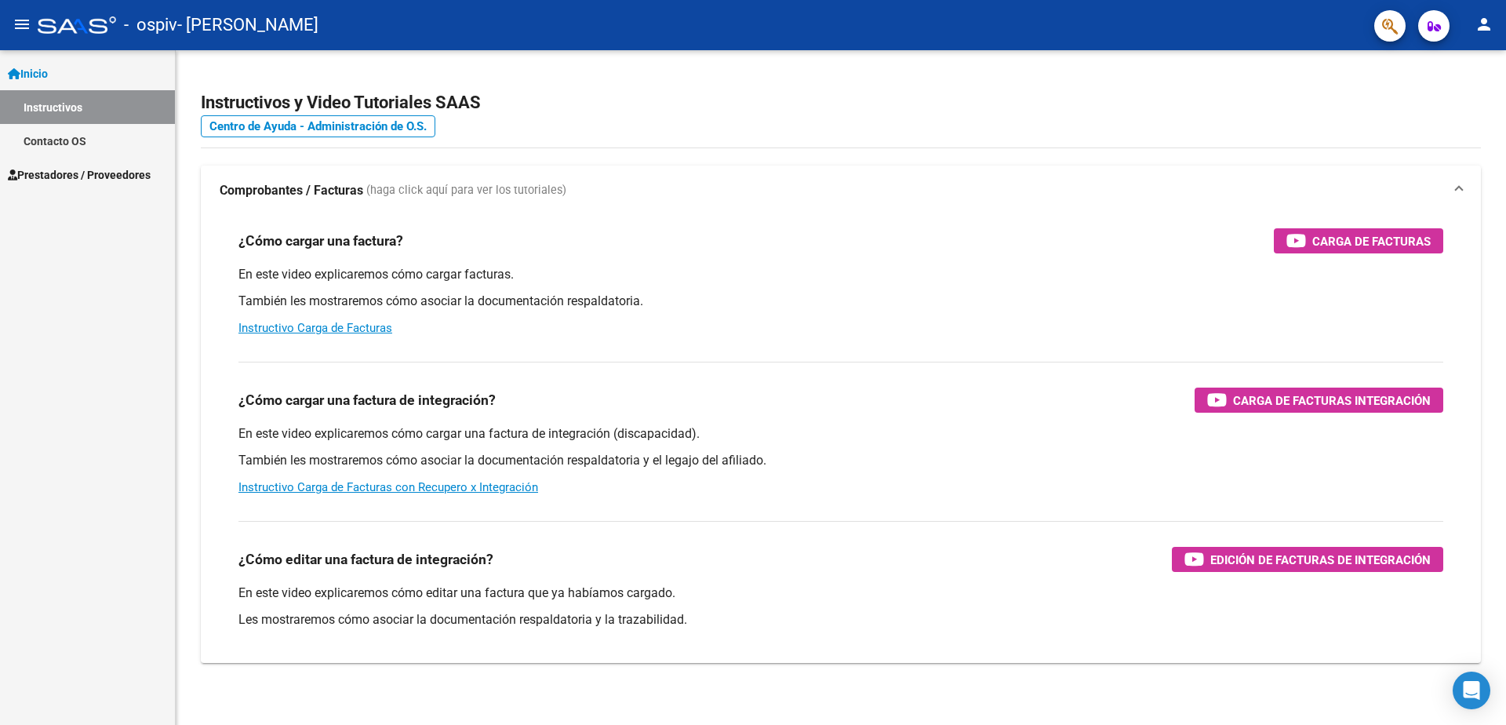 This screenshot has width=1506, height=725. I want to click on a: Instructivo Carga de Facturas con Recupero x Integración, so click(388, 487).